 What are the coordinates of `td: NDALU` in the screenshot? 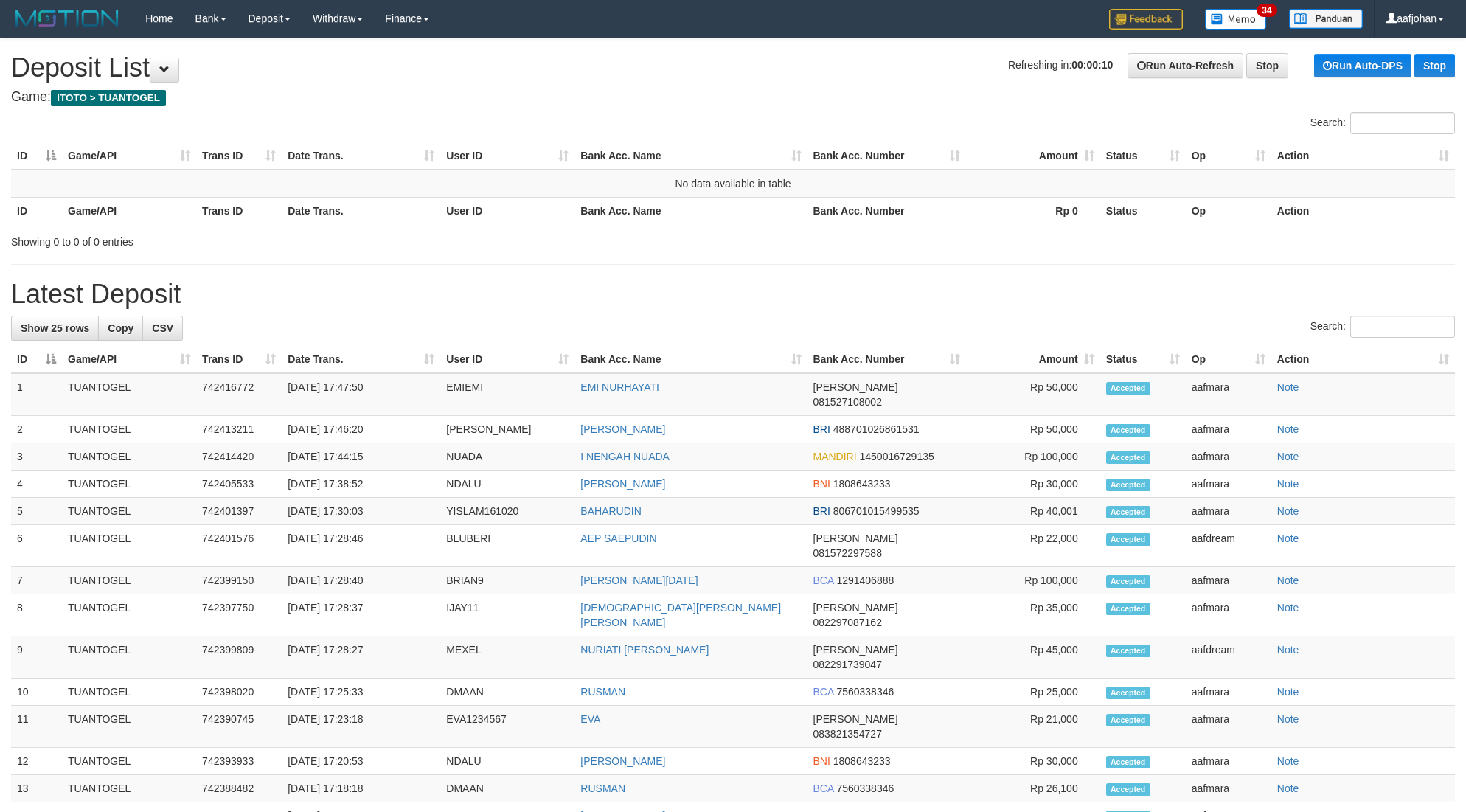 It's located at (507, 483).